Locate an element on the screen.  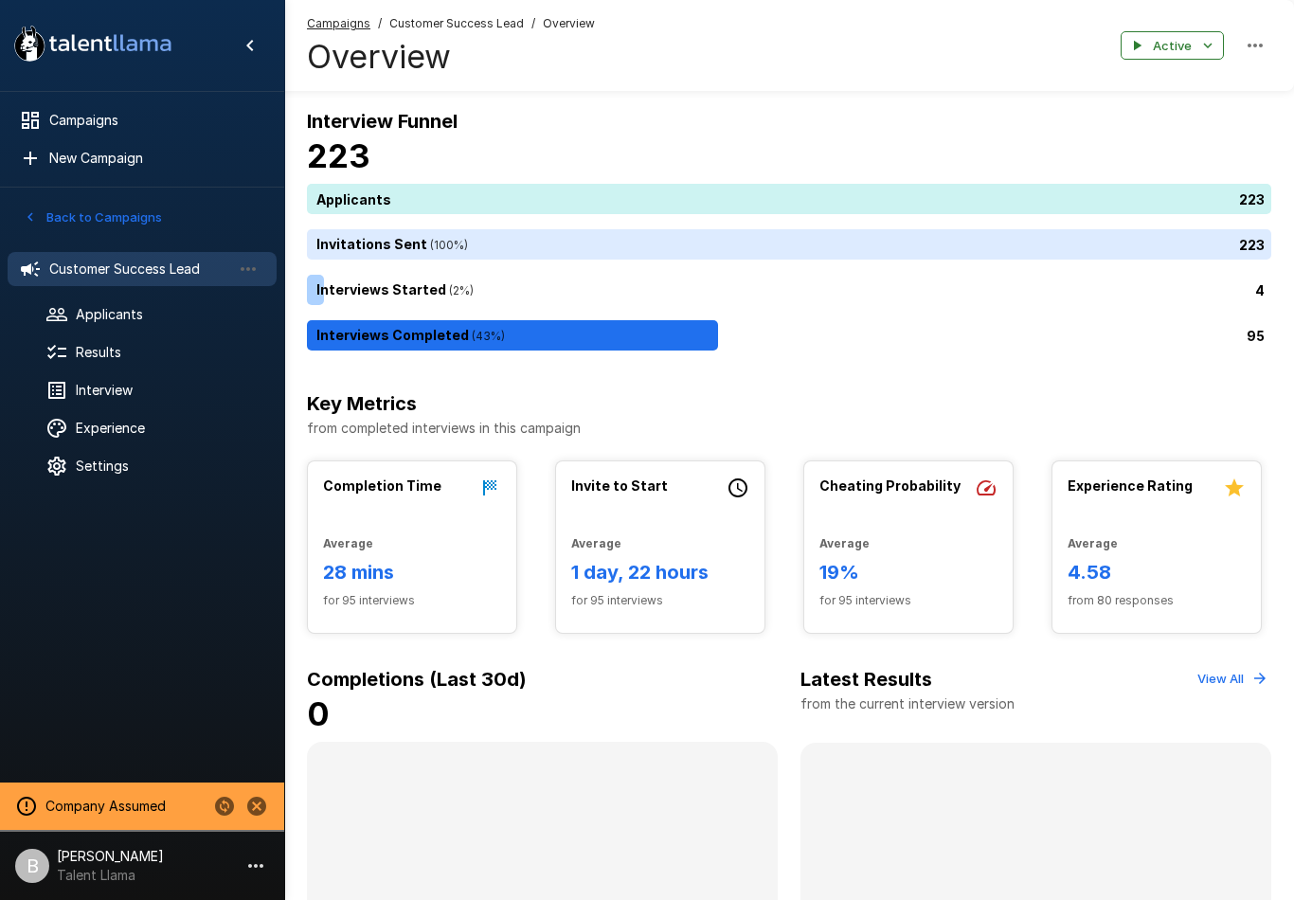
b: Interview Funnel is located at coordinates (382, 121).